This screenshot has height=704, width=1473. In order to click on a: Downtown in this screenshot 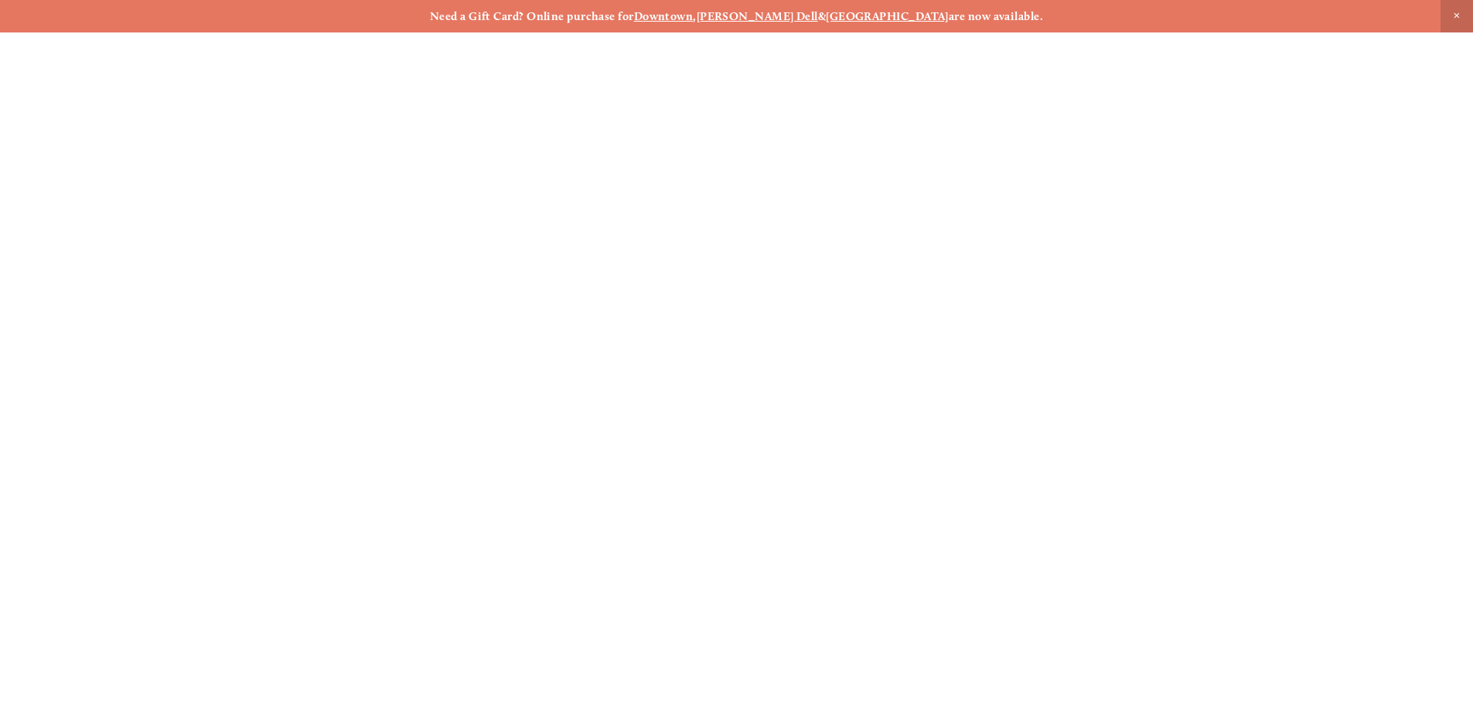, I will do `click(663, 16)`.